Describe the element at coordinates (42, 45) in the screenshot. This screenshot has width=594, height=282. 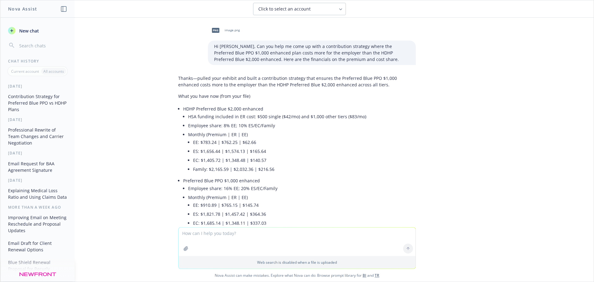
I see `input: Search chats` at that location.